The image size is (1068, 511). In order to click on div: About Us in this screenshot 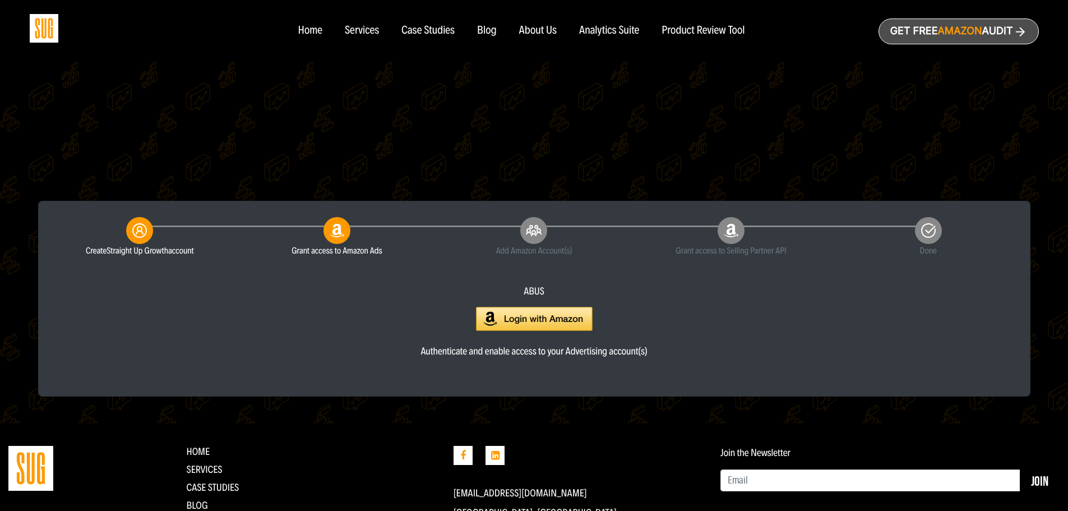, I will do `click(538, 31)`.